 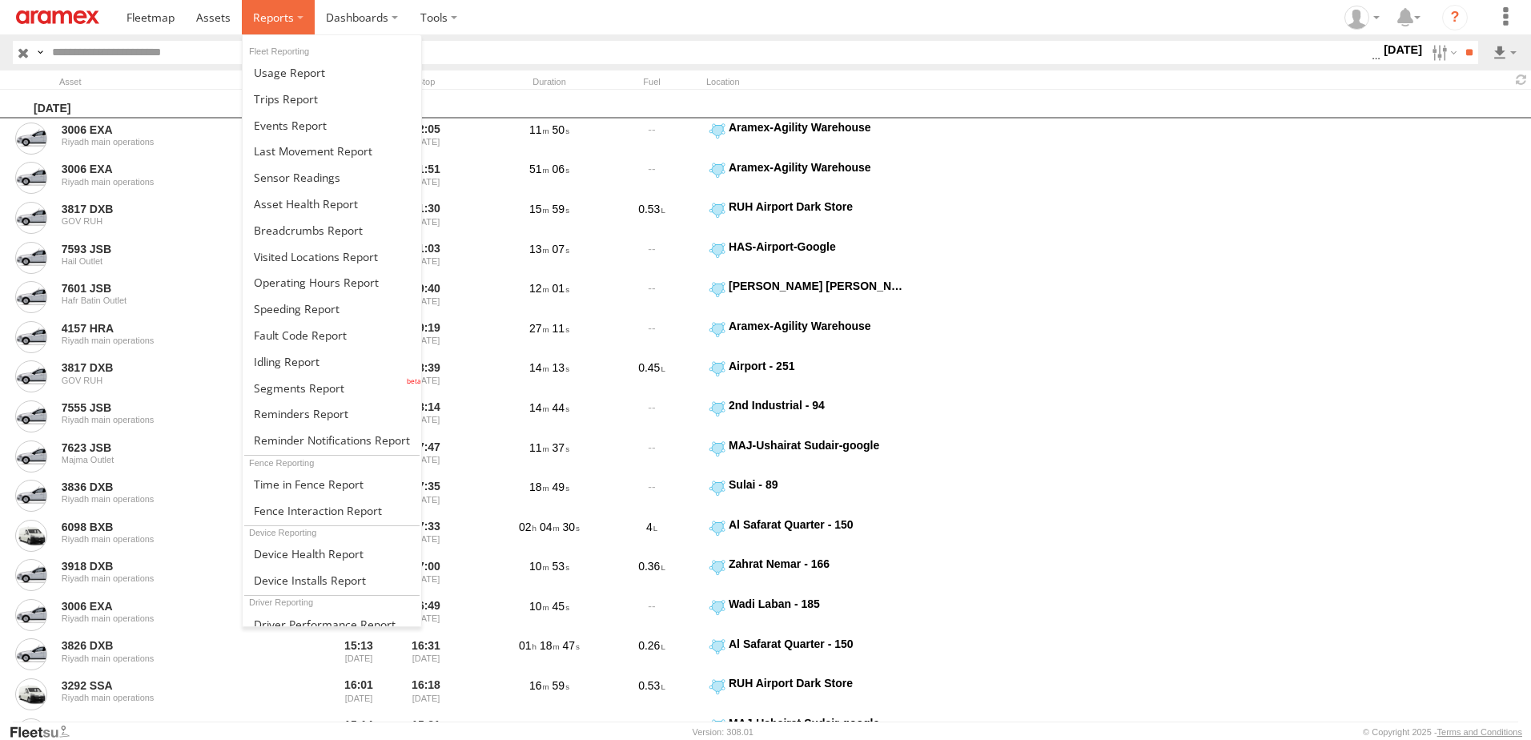 What do you see at coordinates (332, 256) in the screenshot?
I see `a: Visited Locations Report` at bounding box center [332, 256].